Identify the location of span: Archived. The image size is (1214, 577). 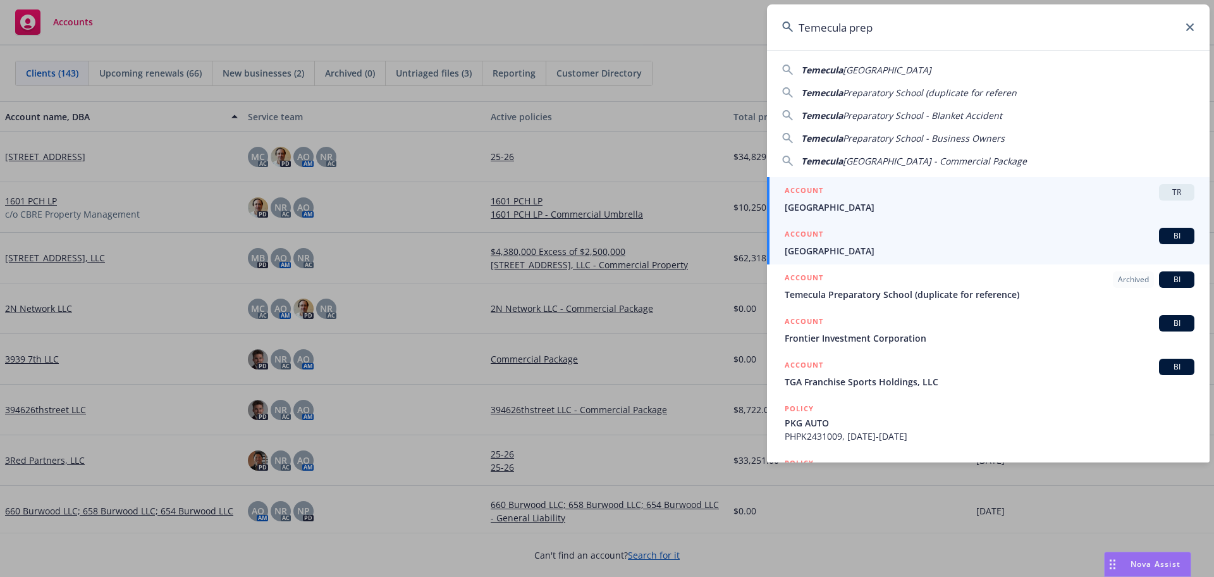
(1133, 280).